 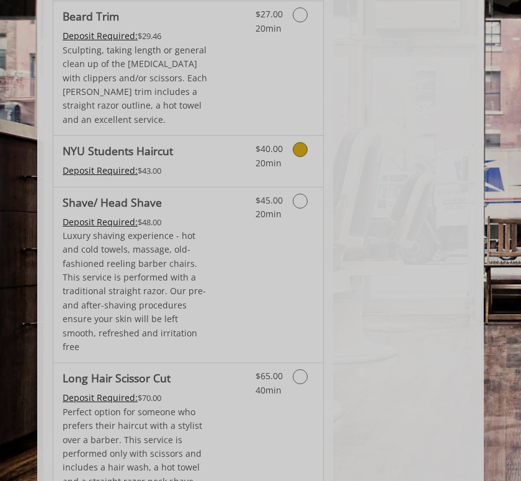 What do you see at coordinates (91, 16) in the screenshot?
I see `b: Beard Trim` at bounding box center [91, 16].